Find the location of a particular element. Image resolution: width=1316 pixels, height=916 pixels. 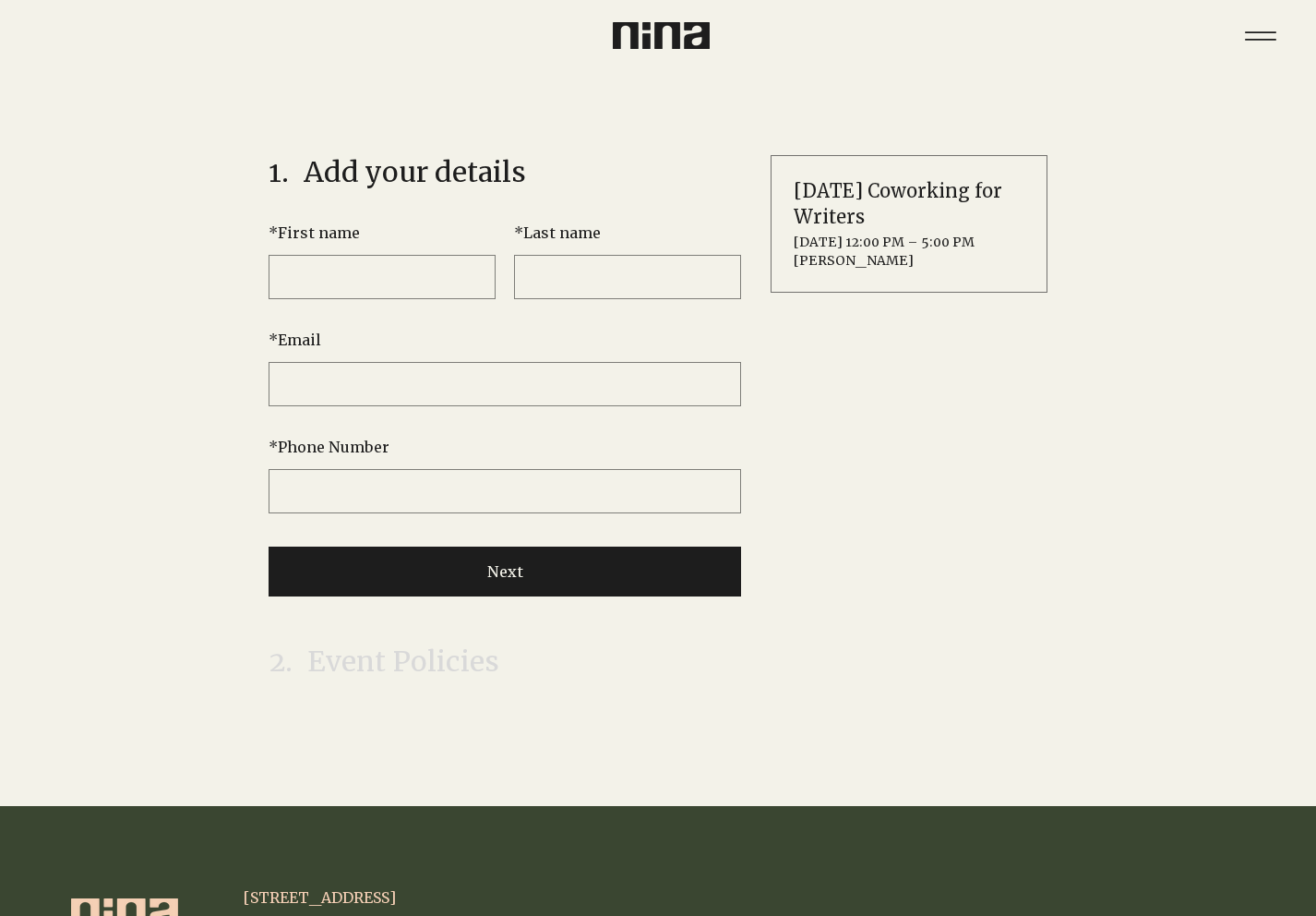

span: 2. is located at coordinates (281, 661).